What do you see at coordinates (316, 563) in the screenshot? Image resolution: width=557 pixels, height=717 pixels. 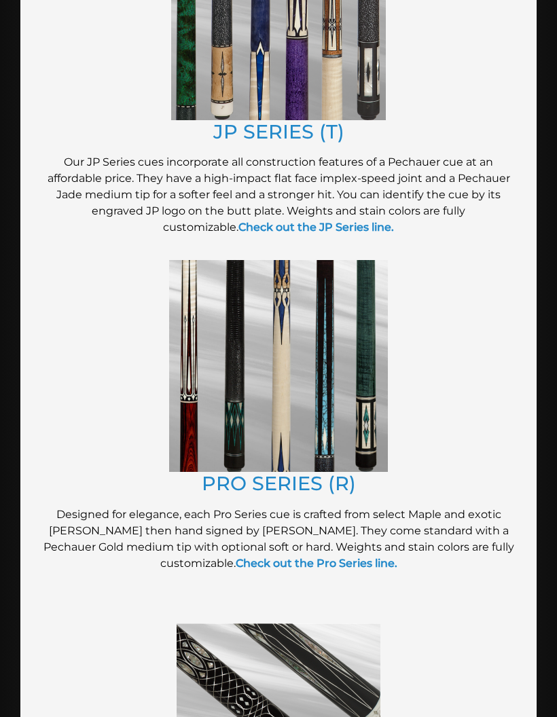 I see `a: Check out the Pro Series line.` at bounding box center [316, 563].